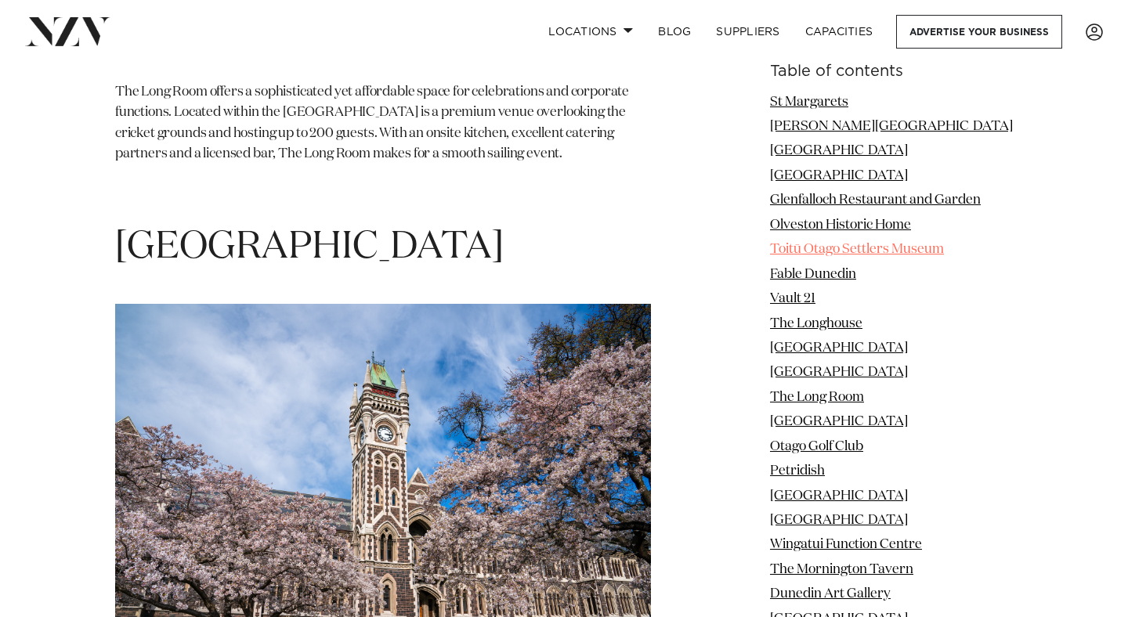 The image size is (1128, 617). What do you see at coordinates (793, 299) in the screenshot?
I see `a: Vault 21` at bounding box center [793, 299].